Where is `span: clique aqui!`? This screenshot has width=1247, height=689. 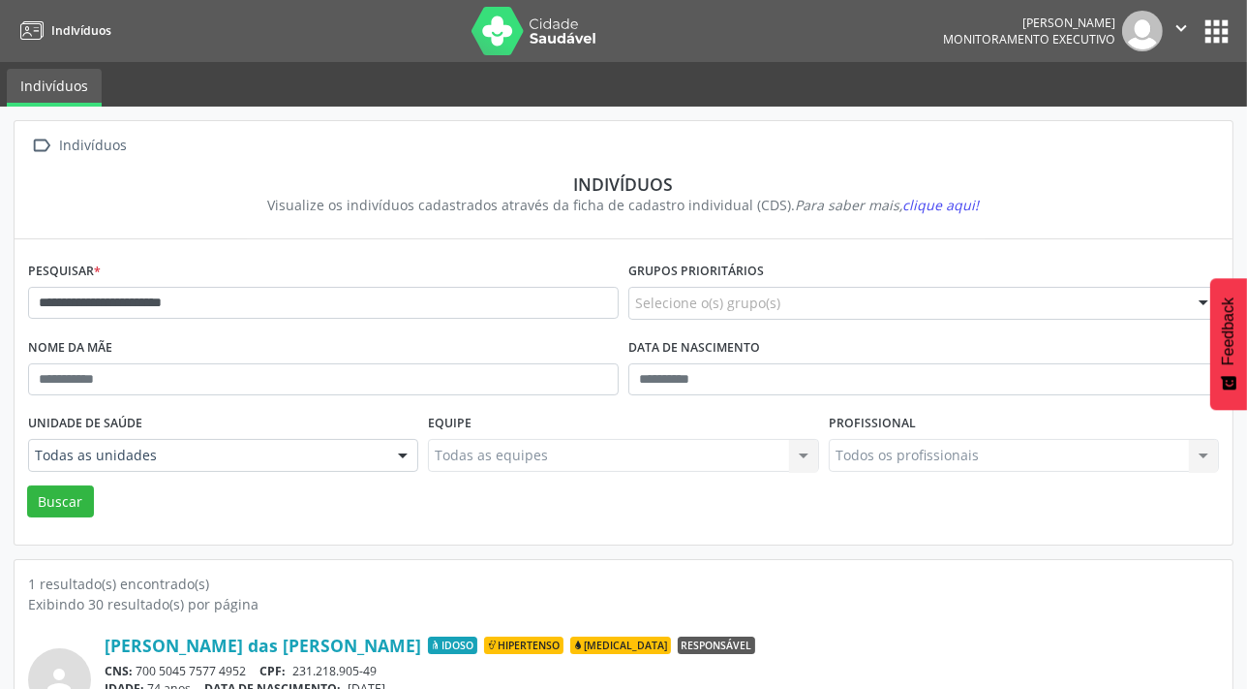
span: clique aqui! is located at coordinates (941, 204).